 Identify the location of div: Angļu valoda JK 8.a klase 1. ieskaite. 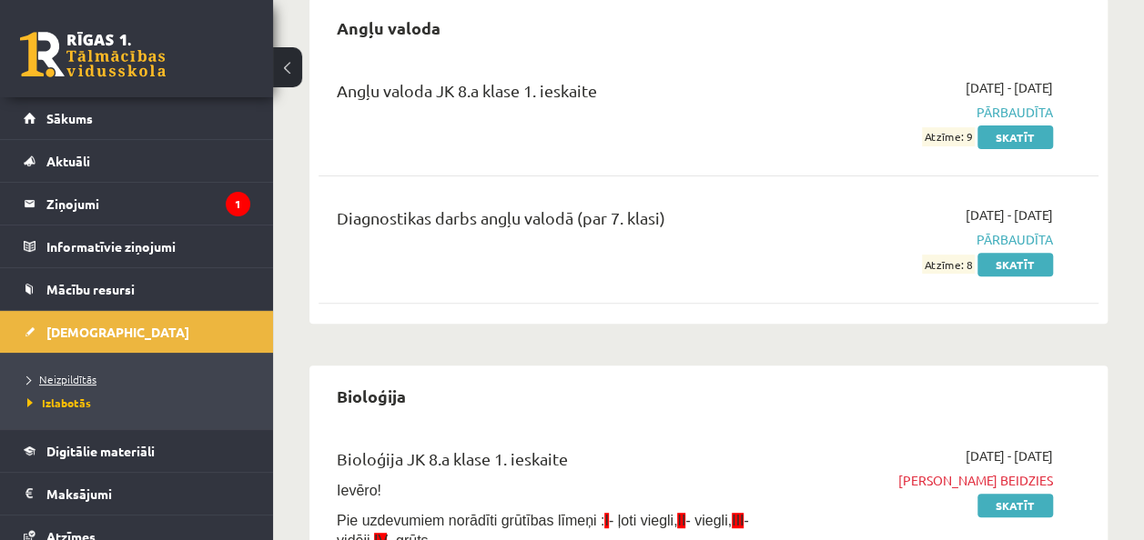
(570, 95).